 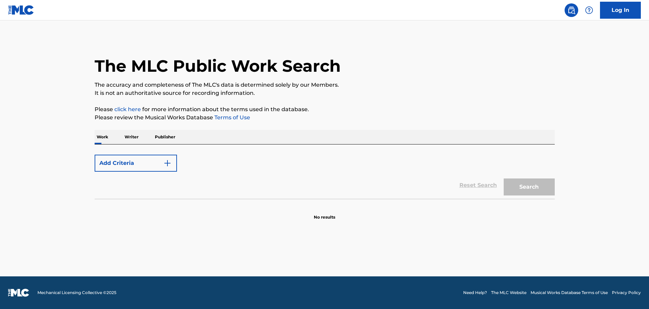 I want to click on a: click here, so click(x=128, y=109).